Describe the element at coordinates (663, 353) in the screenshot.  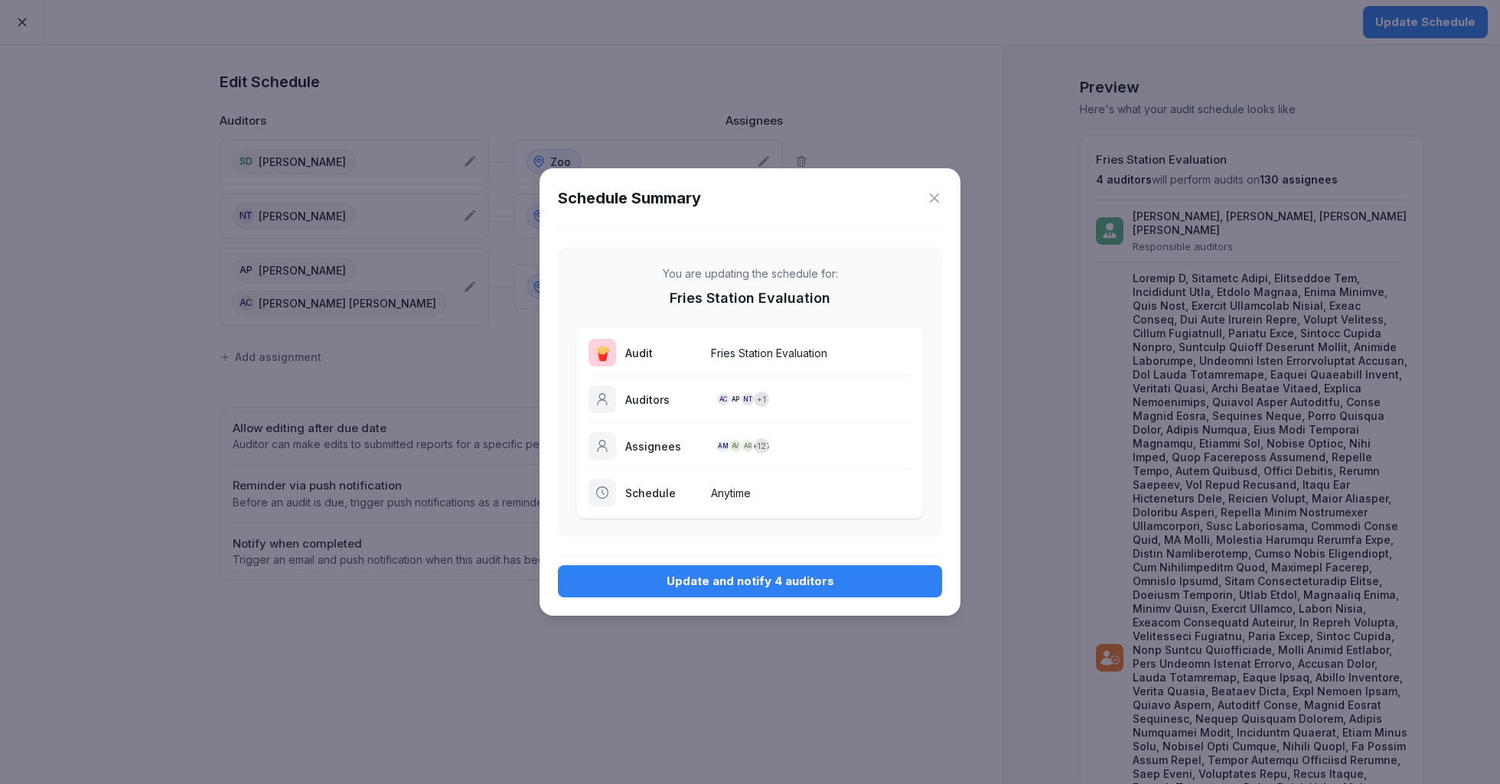
I see `p: Audit` at that location.